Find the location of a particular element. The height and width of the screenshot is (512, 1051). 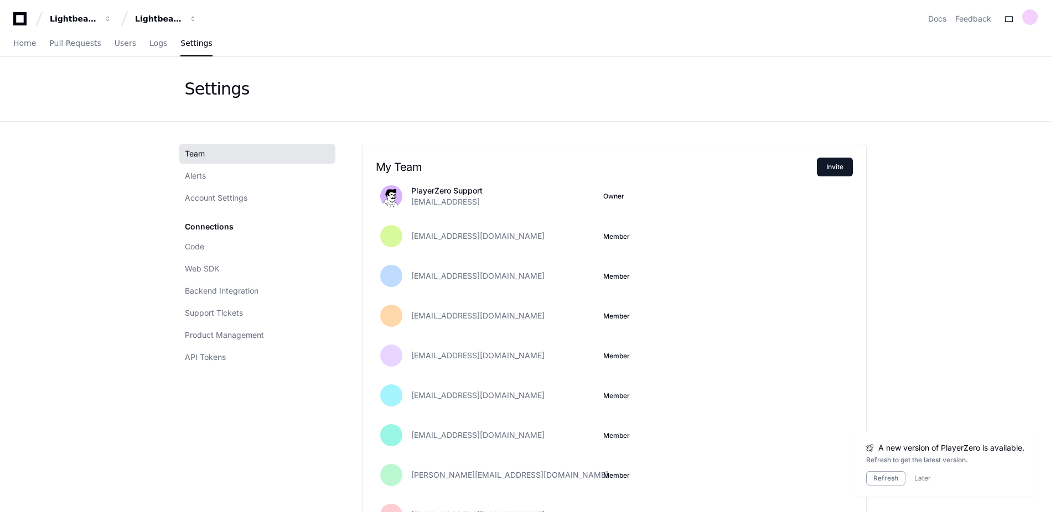

a: API Tokens is located at coordinates (257, 358).